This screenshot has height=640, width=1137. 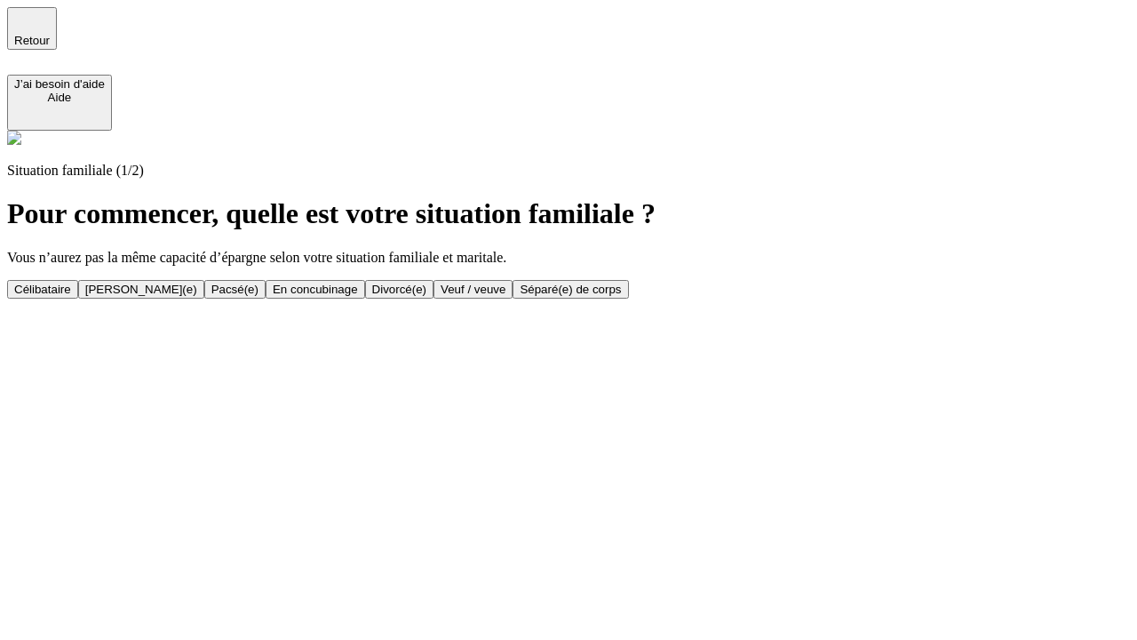 I want to click on img: alexis.png, so click(x=14, y=138).